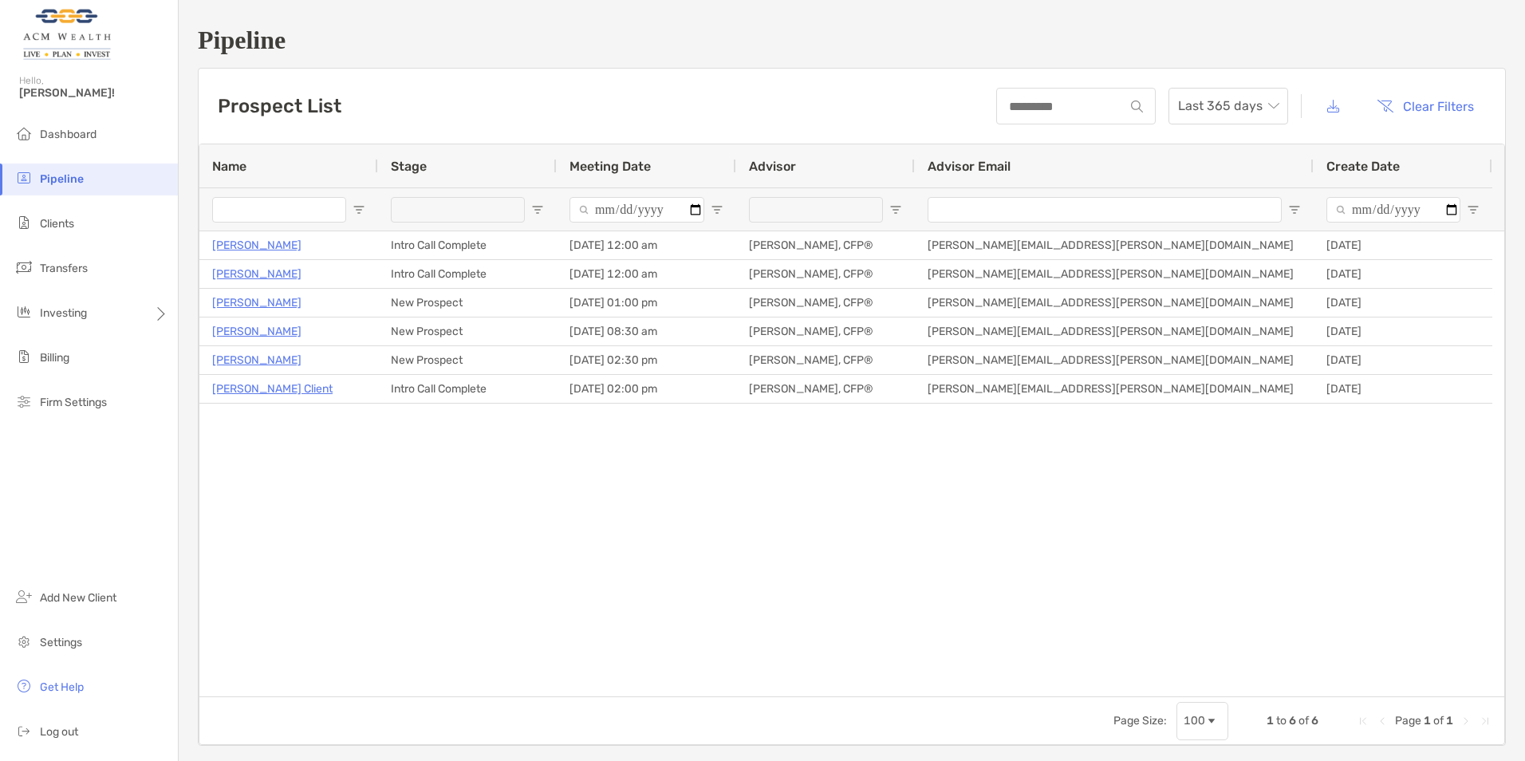  I want to click on img: input icon, so click(1136, 106).